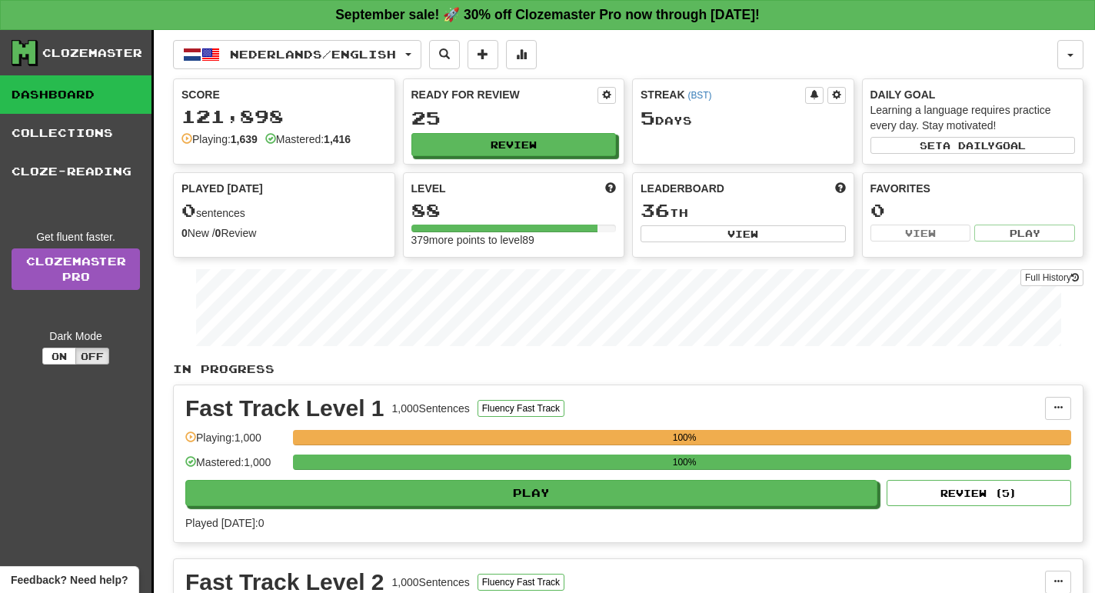  Describe the element at coordinates (75, 269) in the screenshot. I see `a: ClozemasterPro` at that location.